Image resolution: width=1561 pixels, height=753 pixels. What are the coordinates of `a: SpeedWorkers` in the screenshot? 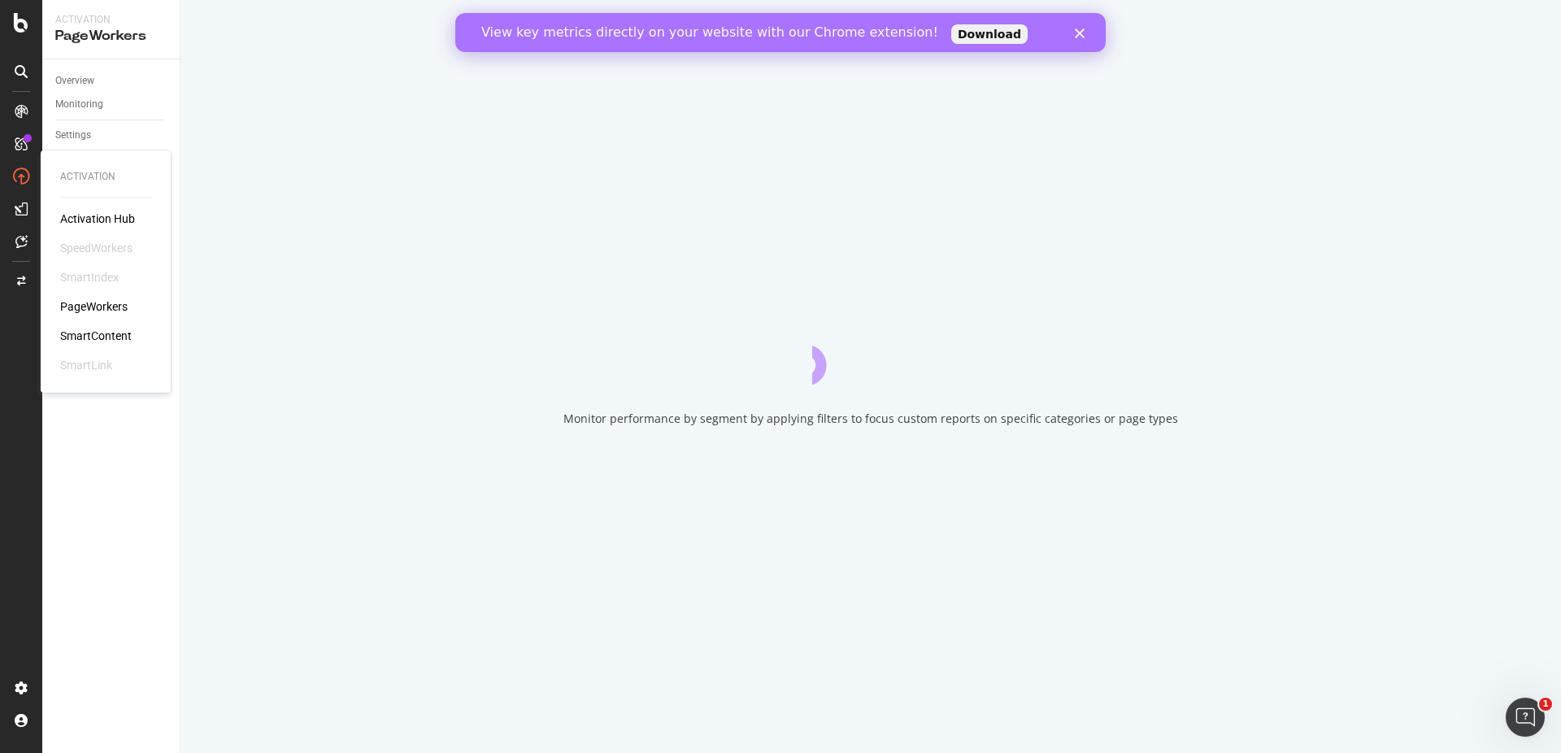 It's located at (96, 248).